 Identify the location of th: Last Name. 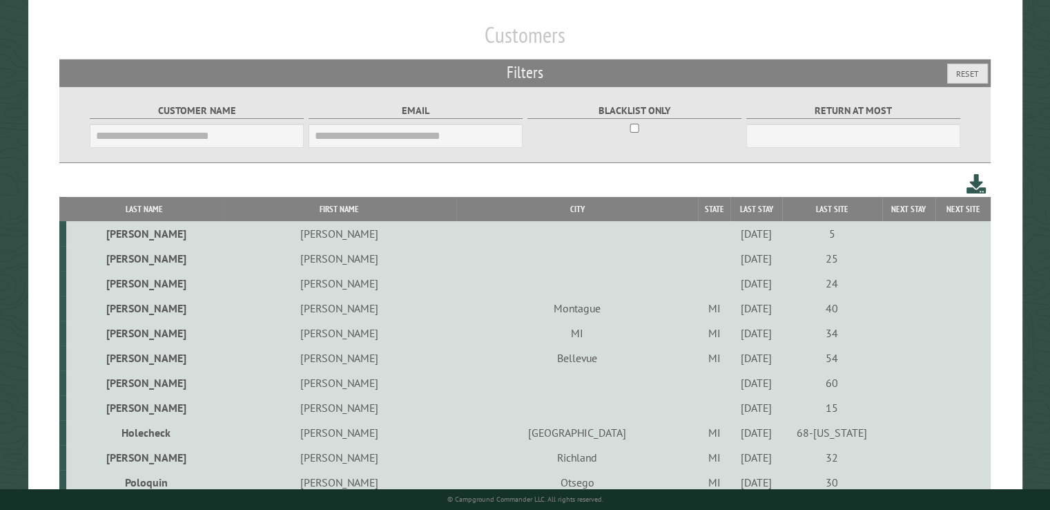
(144, 209).